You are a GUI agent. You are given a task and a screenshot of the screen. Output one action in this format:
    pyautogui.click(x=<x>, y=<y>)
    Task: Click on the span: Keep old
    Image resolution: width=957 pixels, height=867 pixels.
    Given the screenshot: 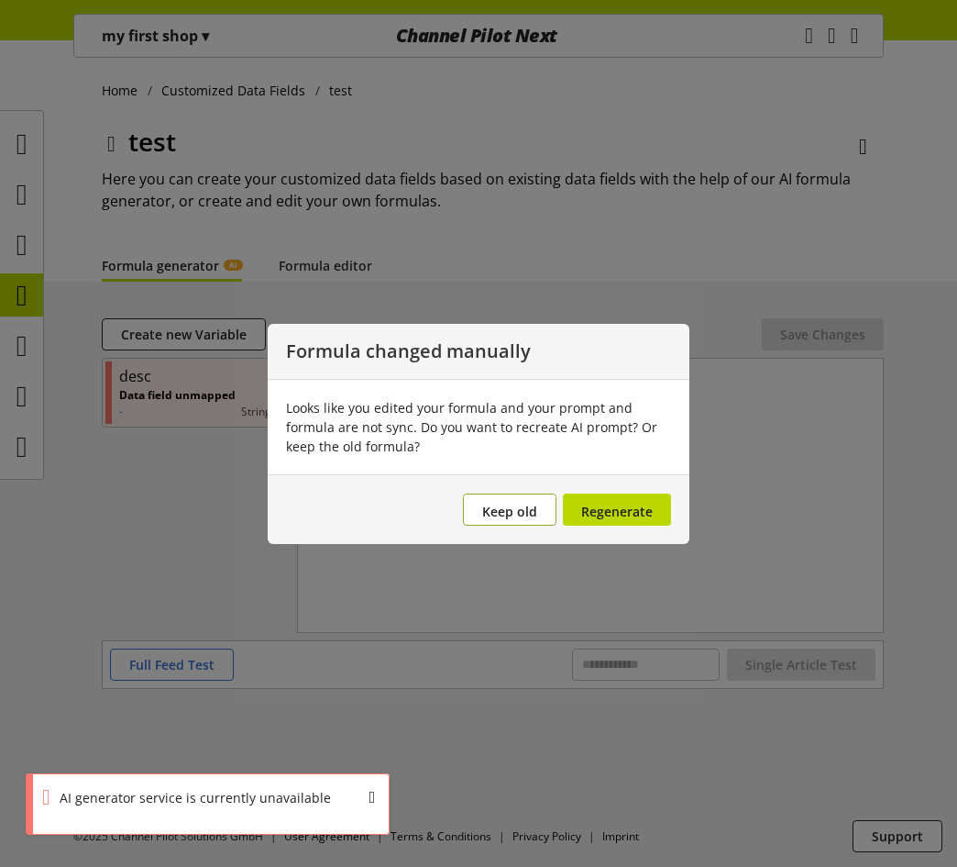 What is the action you would take?
    pyautogui.click(x=510, y=511)
    